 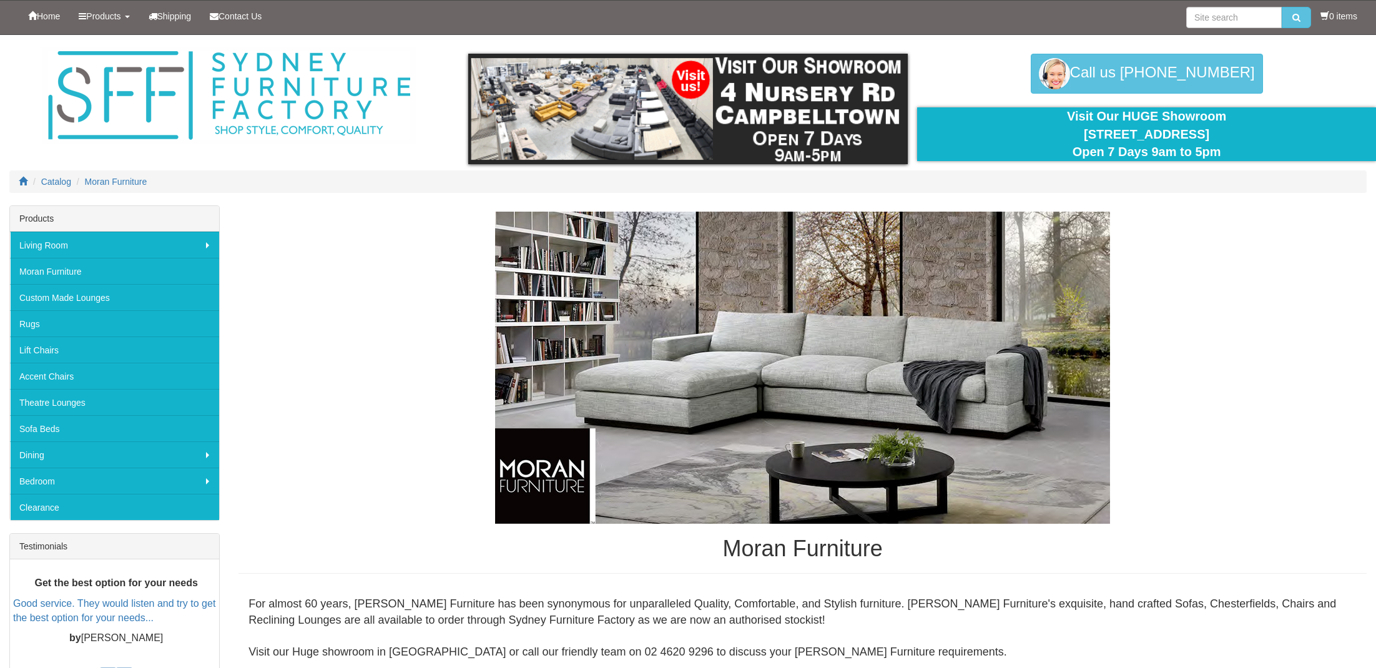 I want to click on span: Shipping, so click(x=174, y=16).